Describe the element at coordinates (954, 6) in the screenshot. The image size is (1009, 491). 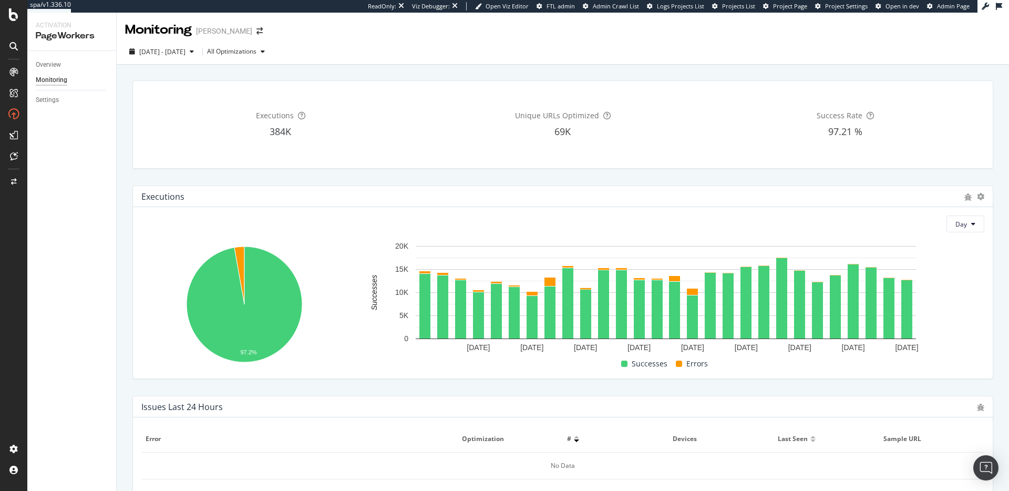
I see `span: Admin Page` at that location.